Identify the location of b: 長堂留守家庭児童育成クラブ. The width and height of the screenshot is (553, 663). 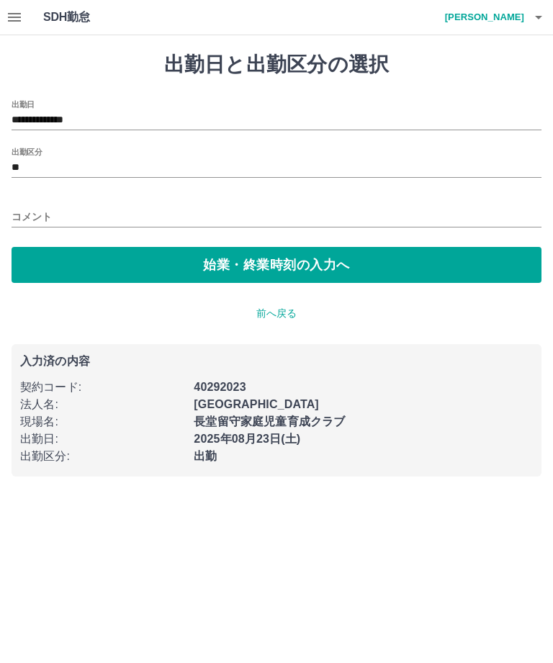
(269, 421).